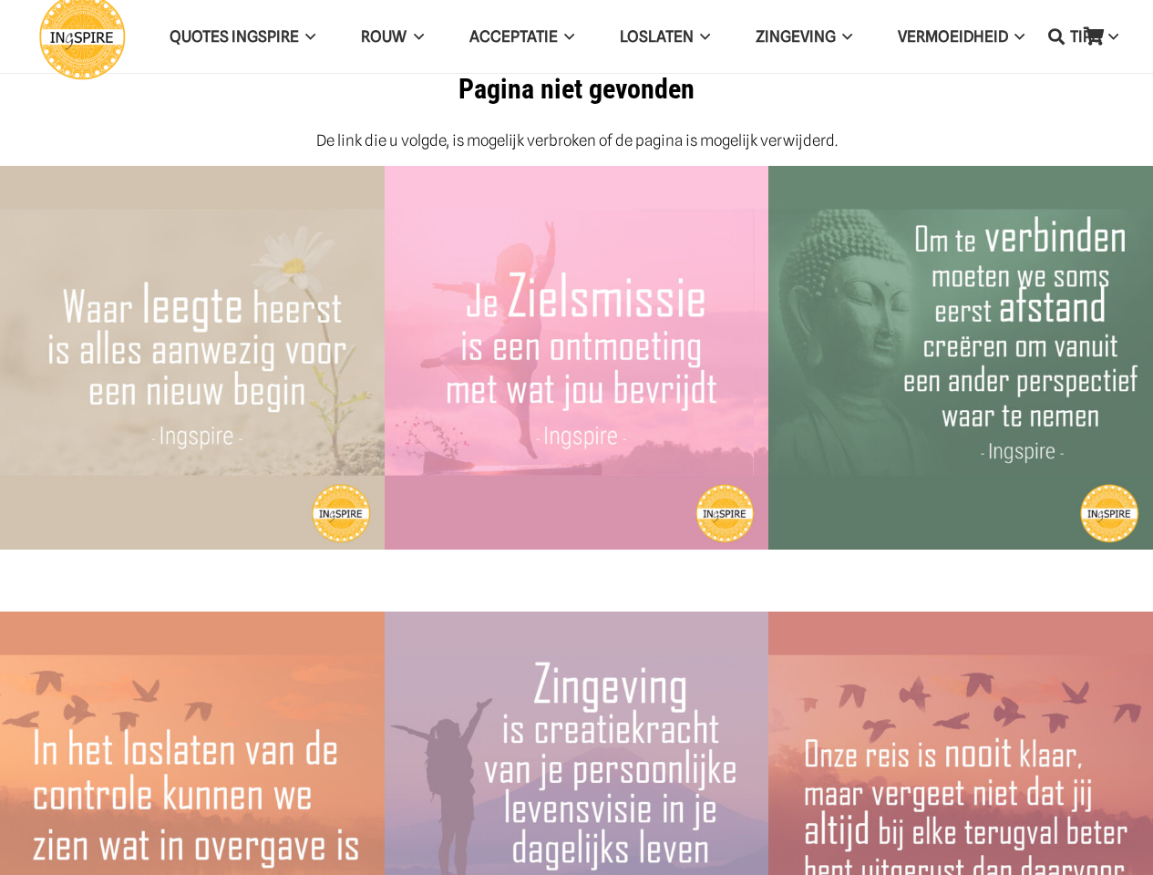  Describe the element at coordinates (392, 36) in the screenshot. I see `a: ROUWROUW Menu` at that location.